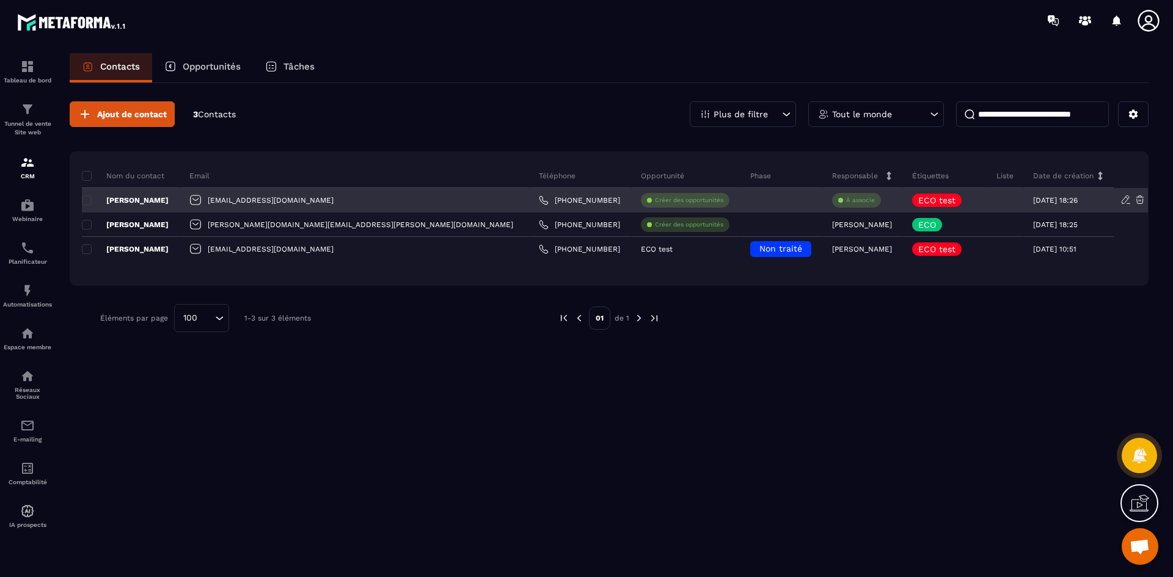 Image resolution: width=1173 pixels, height=577 pixels. What do you see at coordinates (27, 468) in the screenshot?
I see `img: accountant` at bounding box center [27, 468].